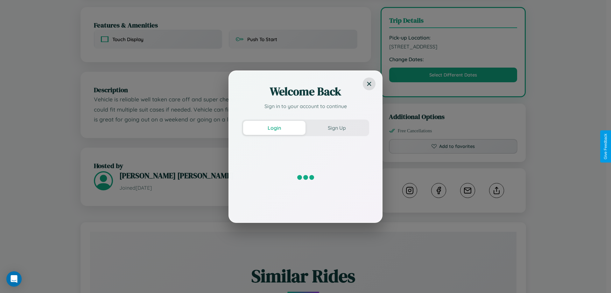 Image resolution: width=611 pixels, height=293 pixels. I want to click on h2: Welcome Back, so click(306, 91).